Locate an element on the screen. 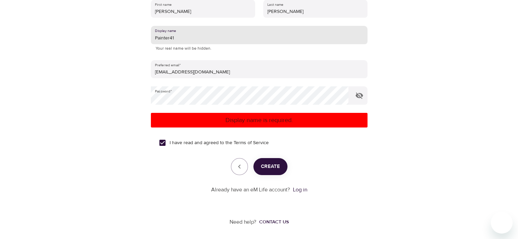 The image size is (518, 239). a: Log in is located at coordinates (300, 190).